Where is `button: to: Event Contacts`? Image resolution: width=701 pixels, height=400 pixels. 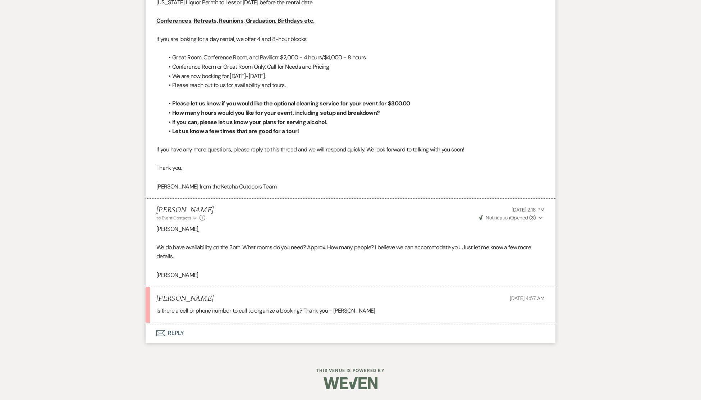 button: to: Event Contacts is located at coordinates (177, 218).